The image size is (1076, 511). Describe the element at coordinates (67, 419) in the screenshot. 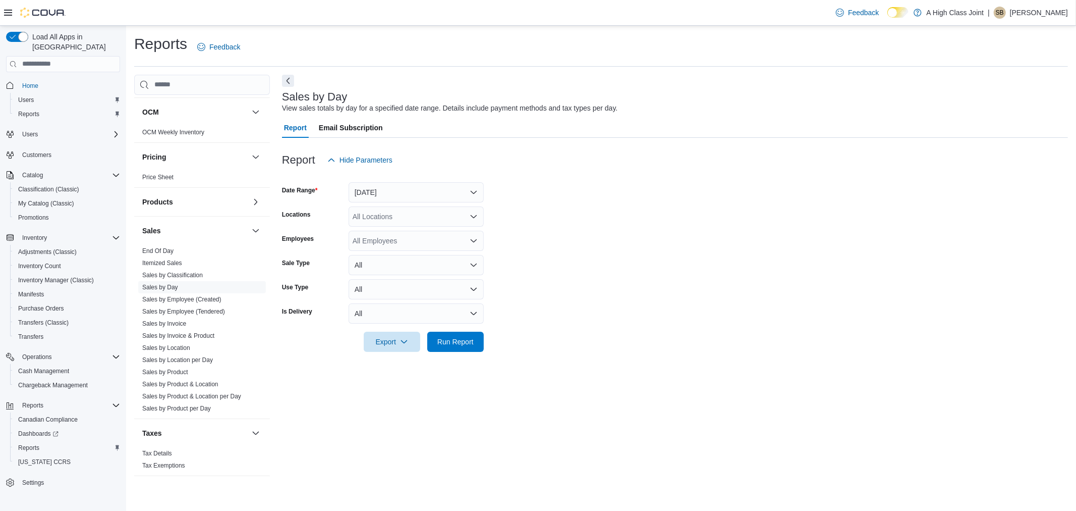

I see `span: Canadian Compliance` at that location.